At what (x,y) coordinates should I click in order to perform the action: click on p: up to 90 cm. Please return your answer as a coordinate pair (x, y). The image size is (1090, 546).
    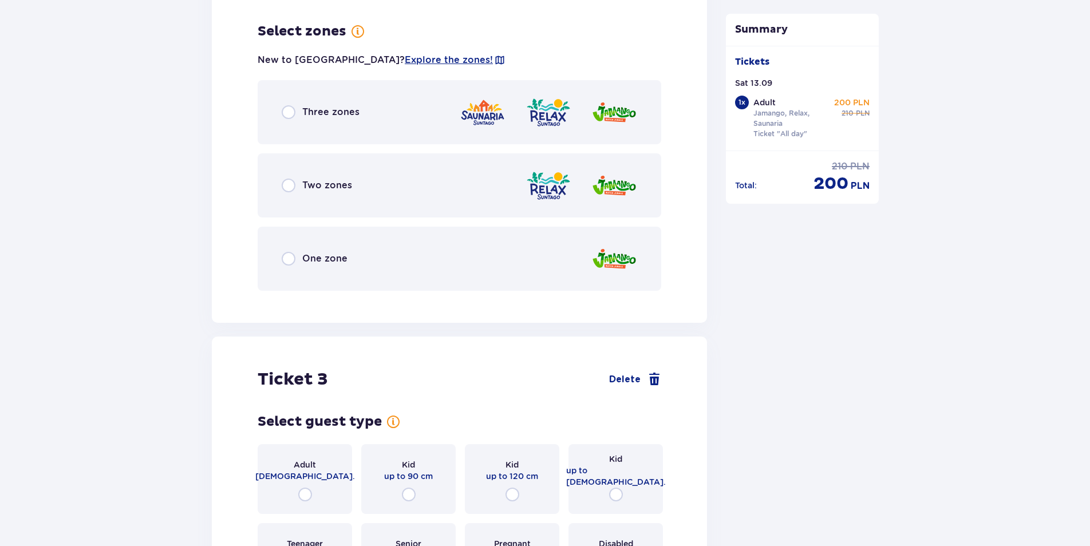
    Looking at the image, I should click on (408, 476).